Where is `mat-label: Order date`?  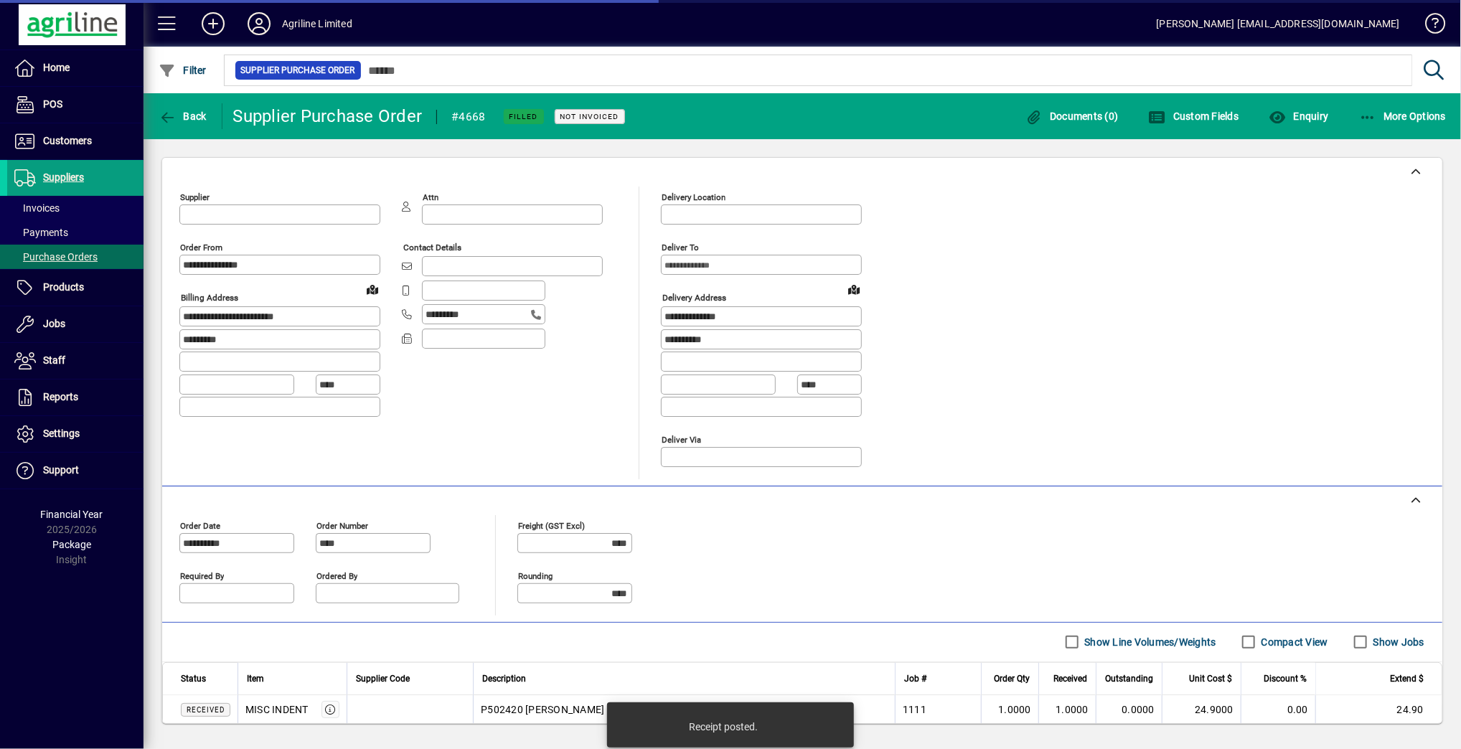
mat-label: Order date is located at coordinates (200, 525).